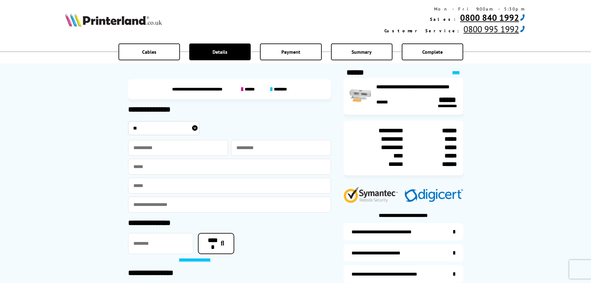 Image resolution: width=591 pixels, height=283 pixels. What do you see at coordinates (490, 17) in the screenshot?
I see `ctcspan: 0800 840 1992` at bounding box center [490, 17].